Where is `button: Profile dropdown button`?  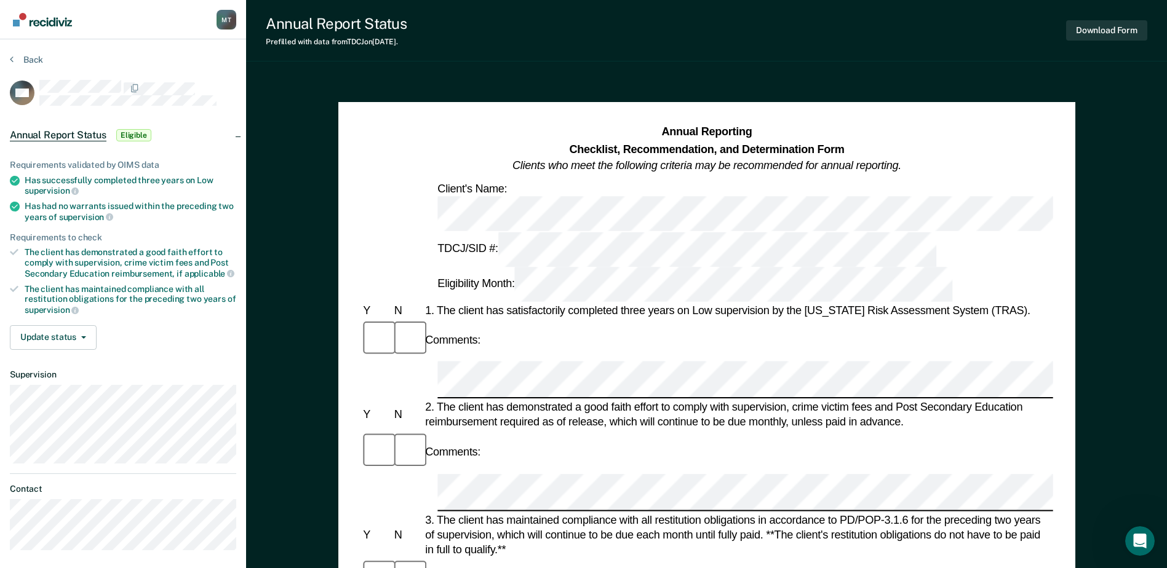
button: Profile dropdown button is located at coordinates (226, 20).